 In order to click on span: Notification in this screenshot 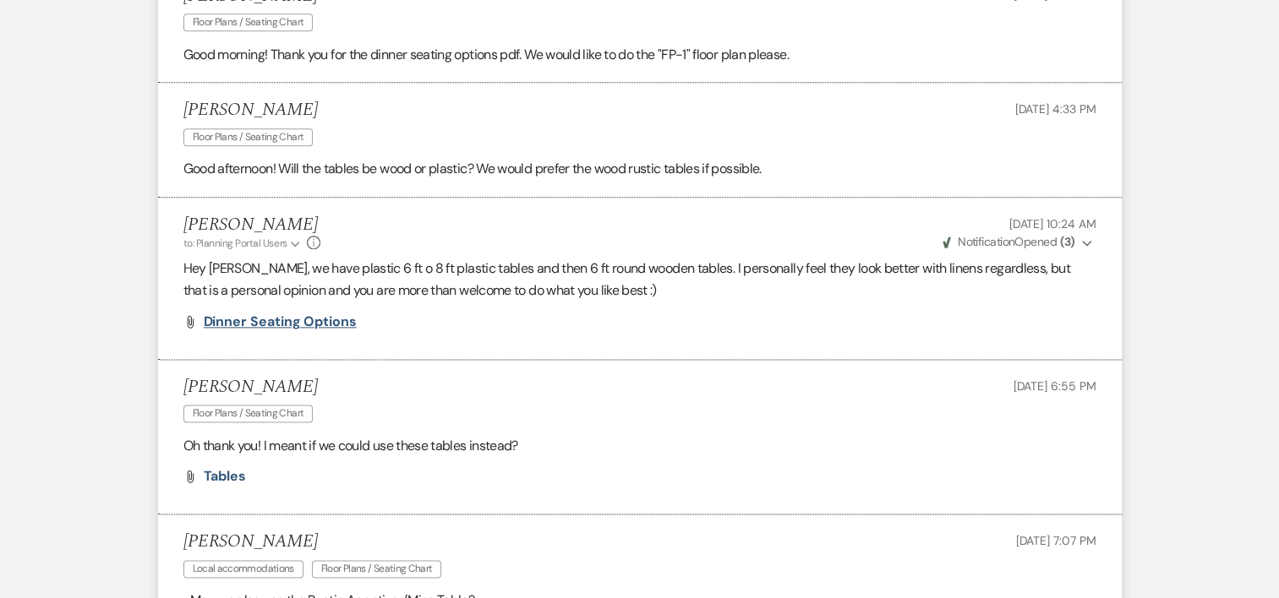, I will do `click(985, 242)`.